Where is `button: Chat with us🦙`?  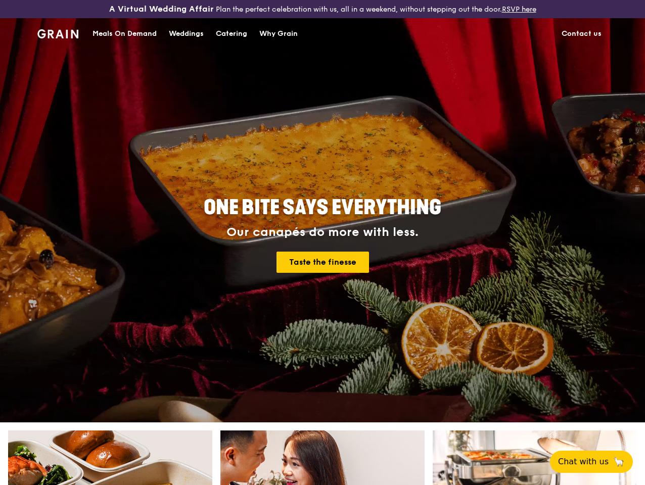 button: Chat with us🦙 is located at coordinates (592, 462).